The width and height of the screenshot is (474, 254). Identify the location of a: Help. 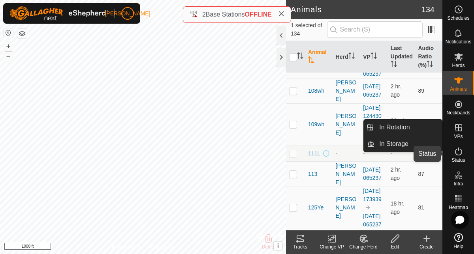
(458, 241).